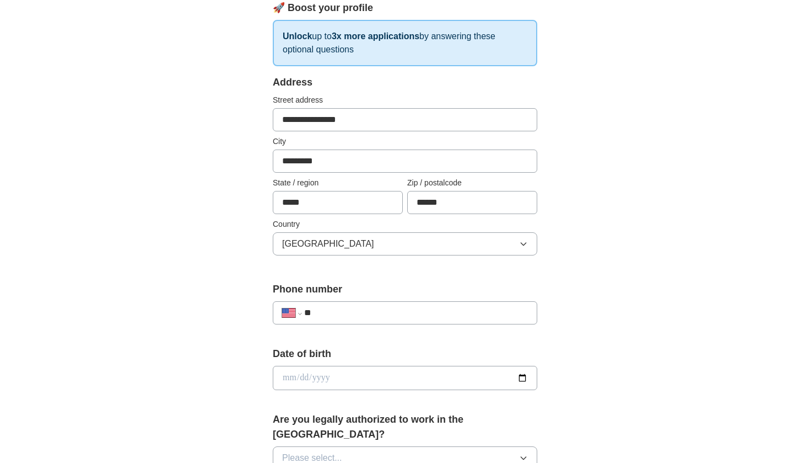 The height and width of the screenshot is (463, 810). I want to click on strong: Unlock, so click(297, 36).